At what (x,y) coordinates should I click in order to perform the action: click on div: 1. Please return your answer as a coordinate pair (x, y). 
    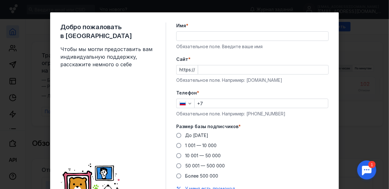
    Looking at the image, I should click on (18, 7).